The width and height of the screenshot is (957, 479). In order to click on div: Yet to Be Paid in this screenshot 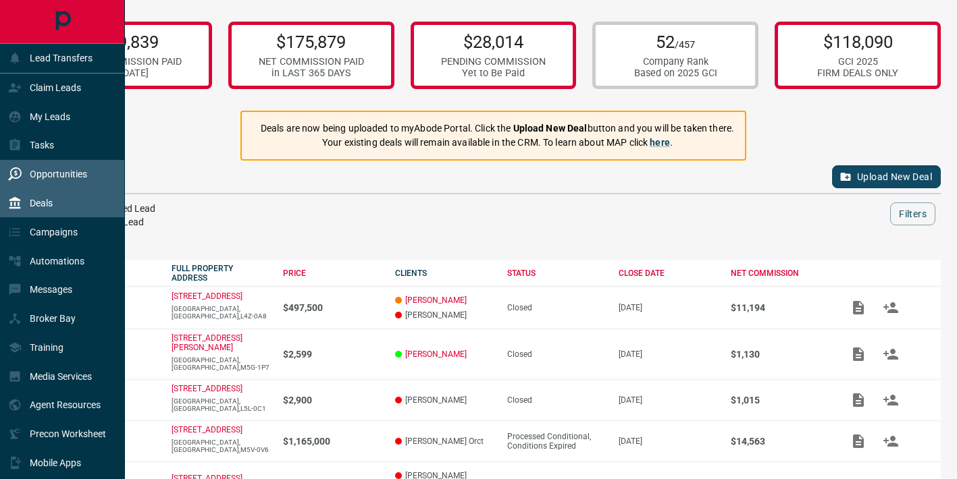, I will do `click(493, 73)`.